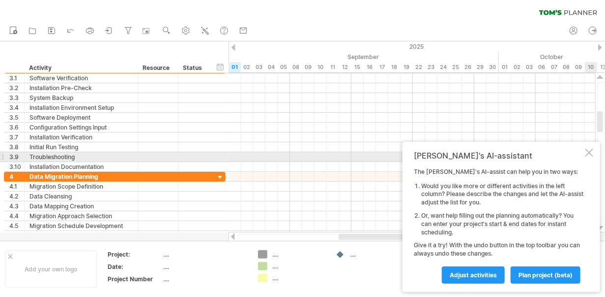 This screenshot has height=297, width=605. Describe the element at coordinates (17, 235) in the screenshot. I see `div: 4.6` at that location.